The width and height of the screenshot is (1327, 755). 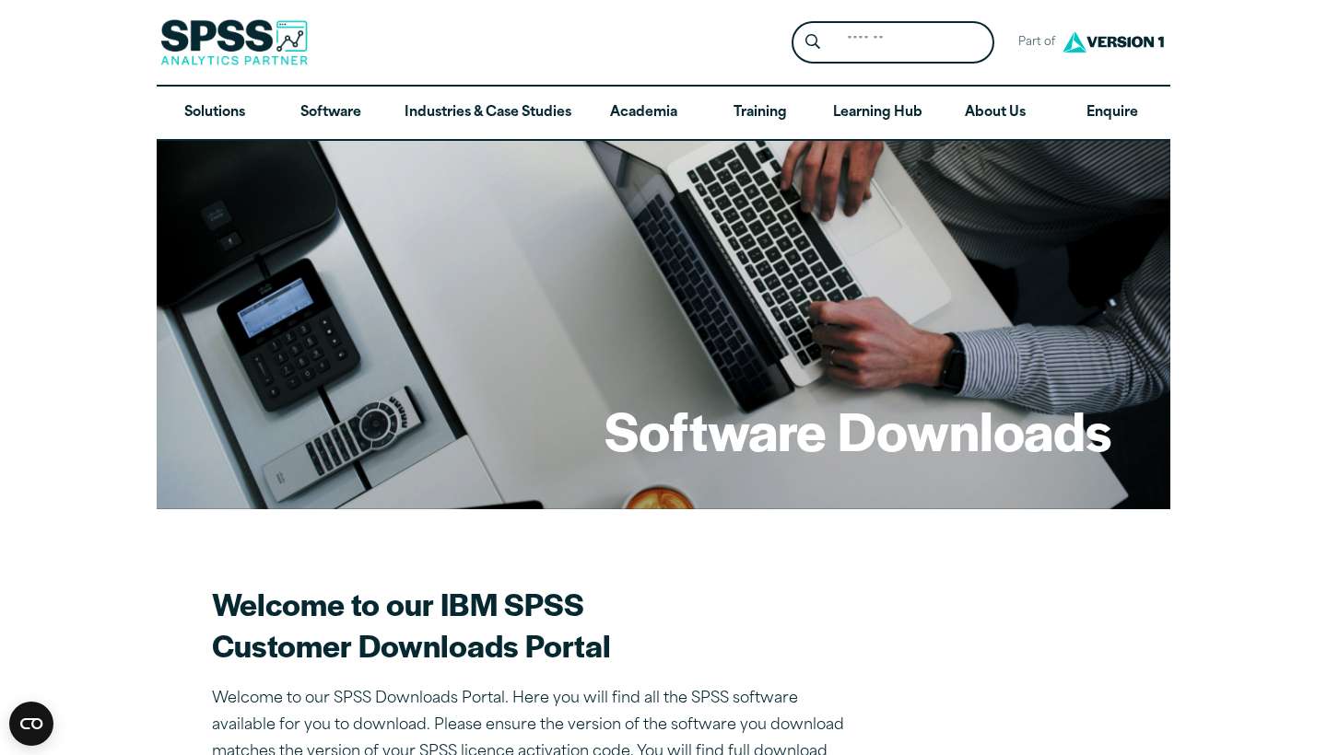 I want to click on form: Site Header Search Form, so click(x=893, y=42).